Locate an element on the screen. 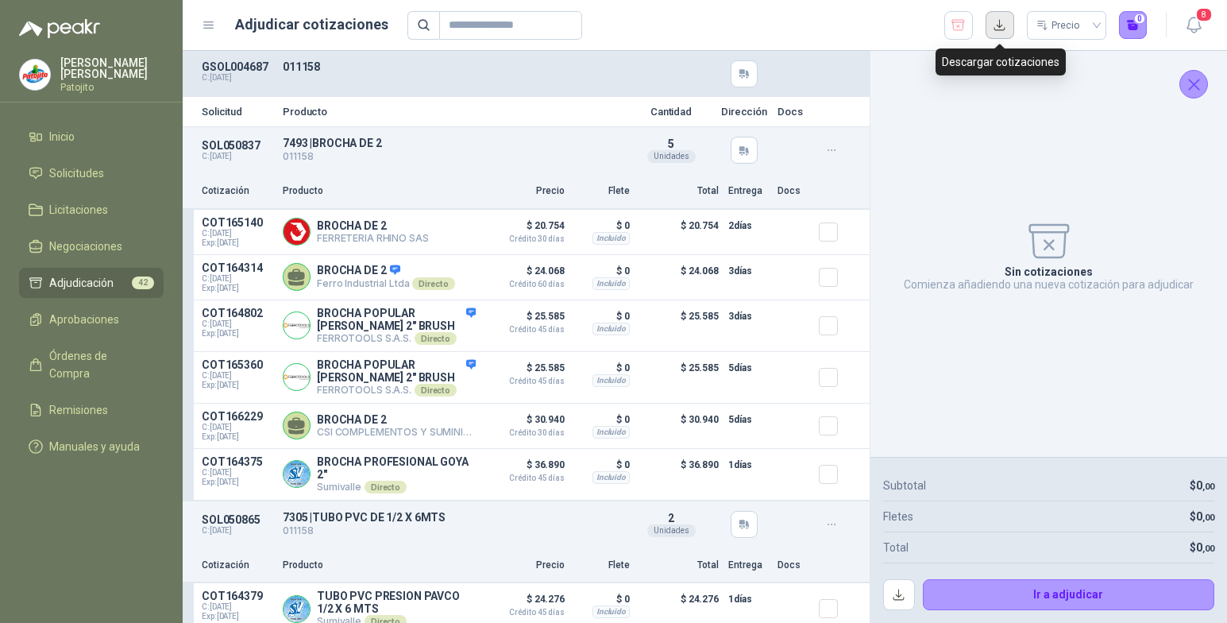  button: Cerrar is located at coordinates (1194, 84).